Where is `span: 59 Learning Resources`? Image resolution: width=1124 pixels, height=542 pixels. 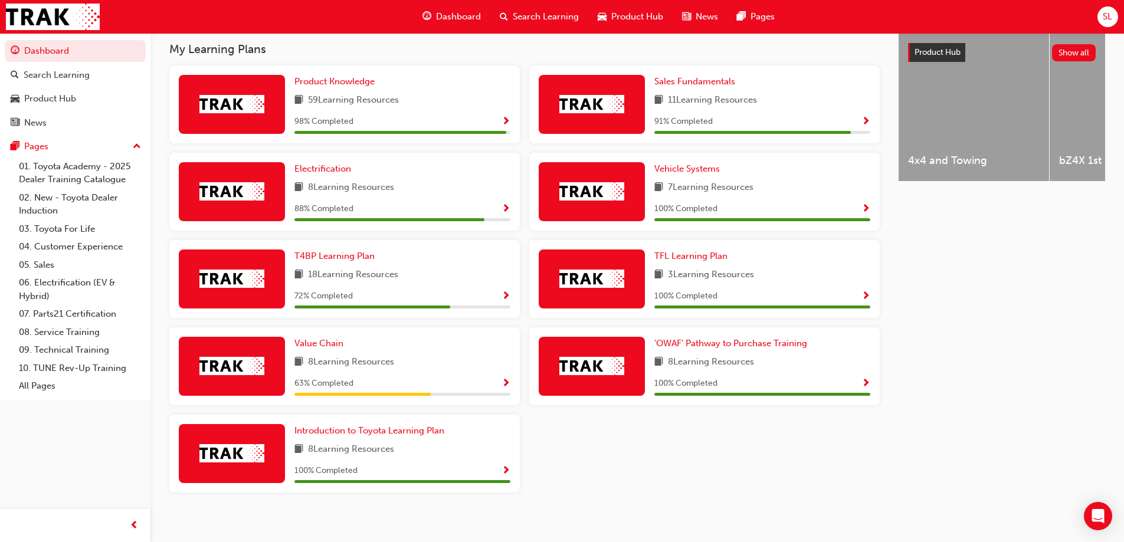
span: 59 Learning Resources is located at coordinates (354, 100).